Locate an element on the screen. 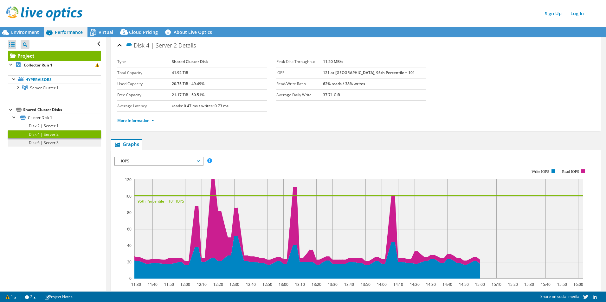 The image size is (606, 302). text: 14:50 is located at coordinates (463, 284).